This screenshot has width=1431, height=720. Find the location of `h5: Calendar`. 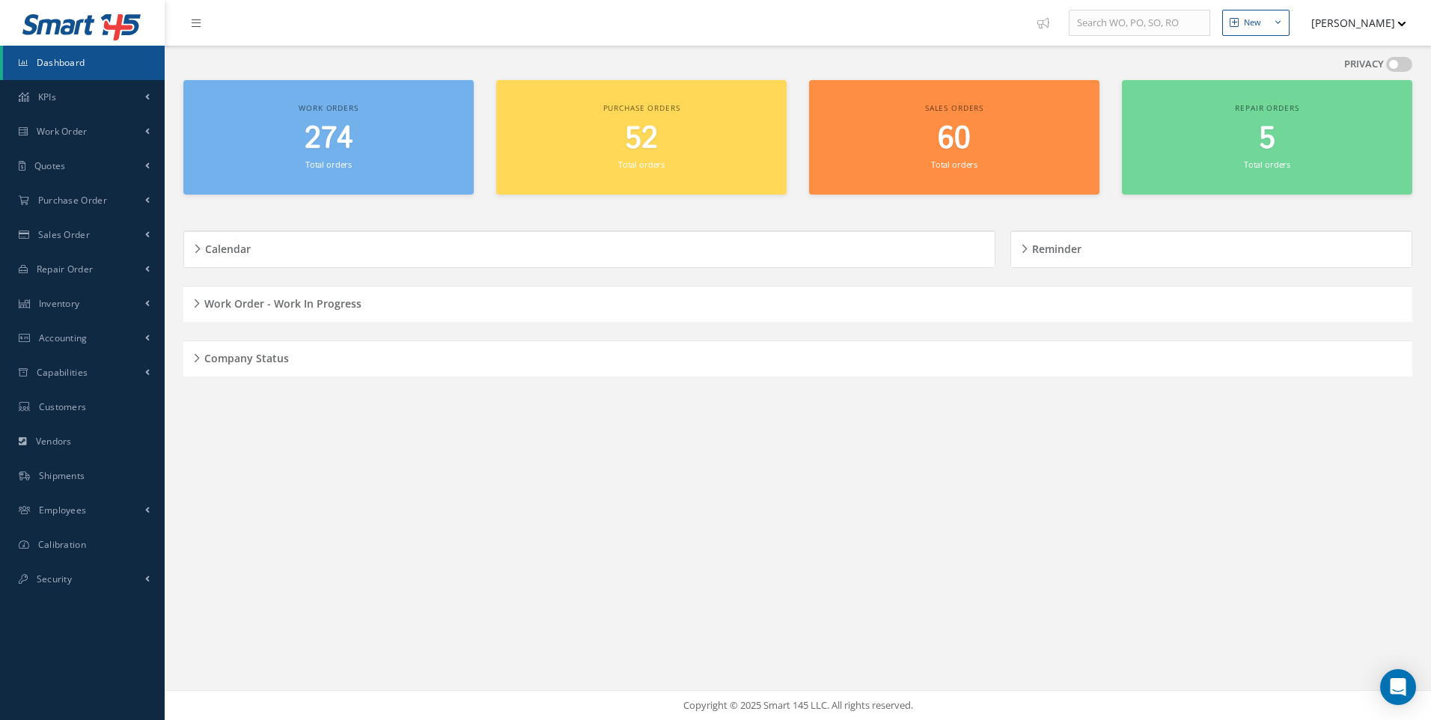

h5: Calendar is located at coordinates (225, 247).